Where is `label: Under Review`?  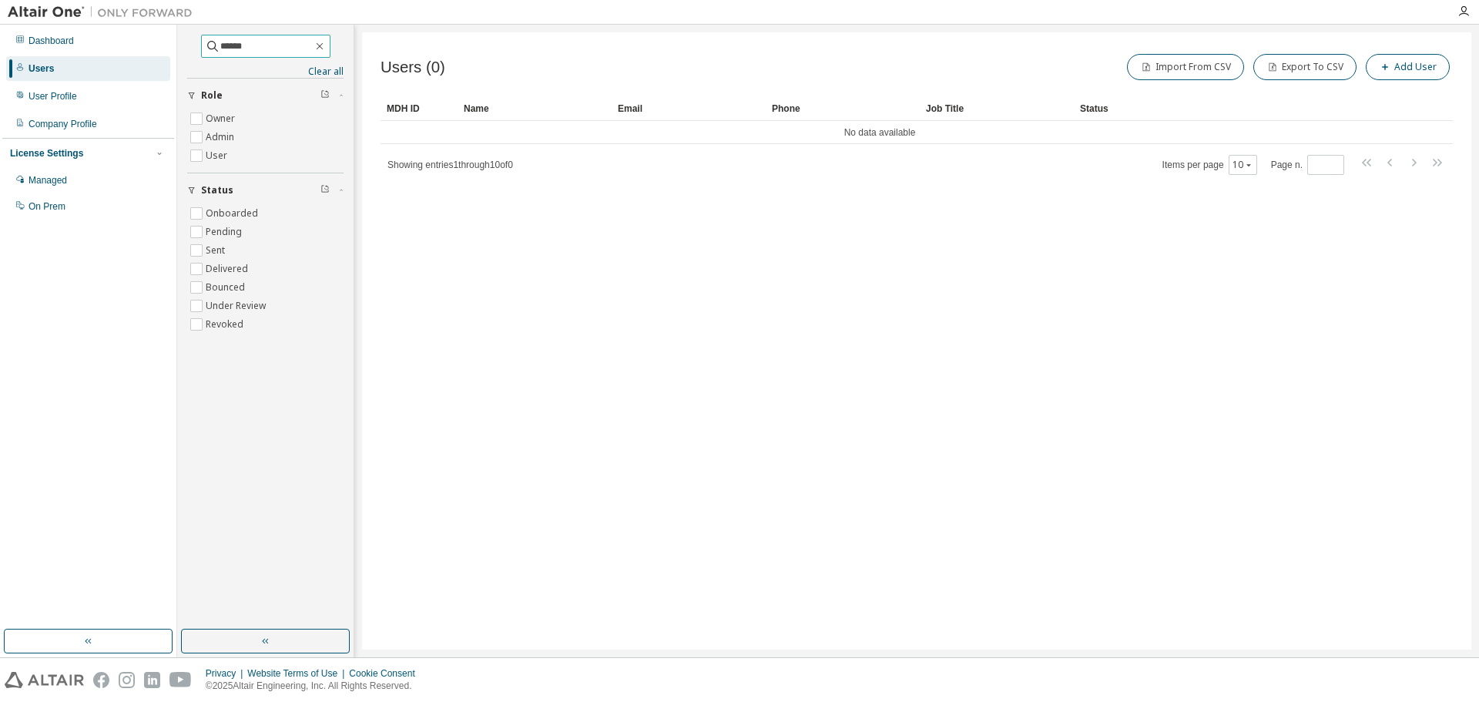 label: Under Review is located at coordinates (237, 306).